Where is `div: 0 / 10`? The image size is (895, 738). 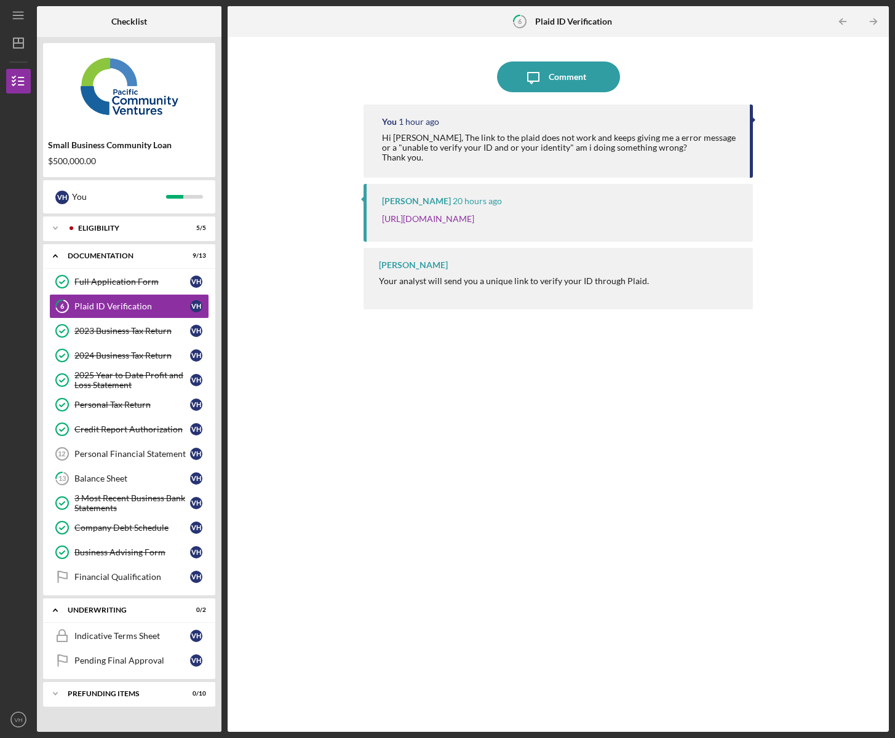
div: 0 / 10 is located at coordinates (195, 694).